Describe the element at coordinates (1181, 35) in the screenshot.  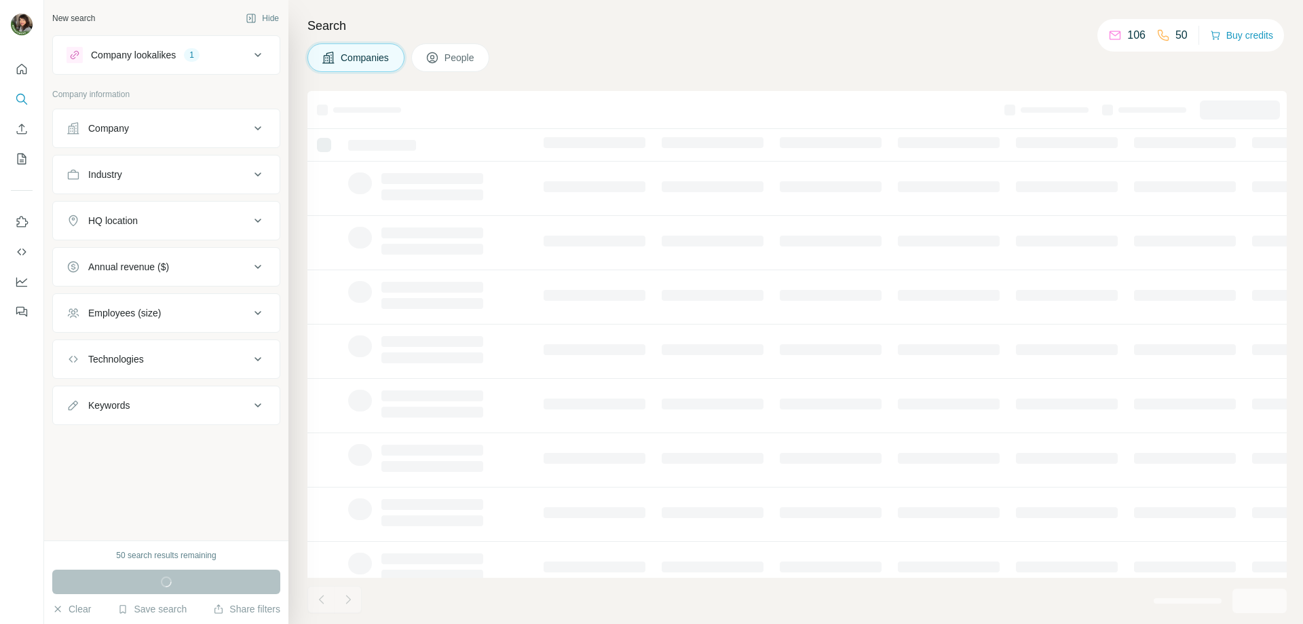
I see `p: 50` at that location.